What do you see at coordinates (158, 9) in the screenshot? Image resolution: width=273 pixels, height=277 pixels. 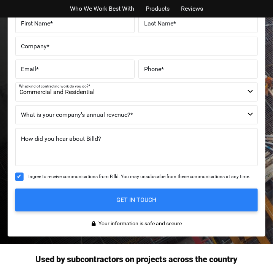 I see `span: Products` at bounding box center [158, 9].